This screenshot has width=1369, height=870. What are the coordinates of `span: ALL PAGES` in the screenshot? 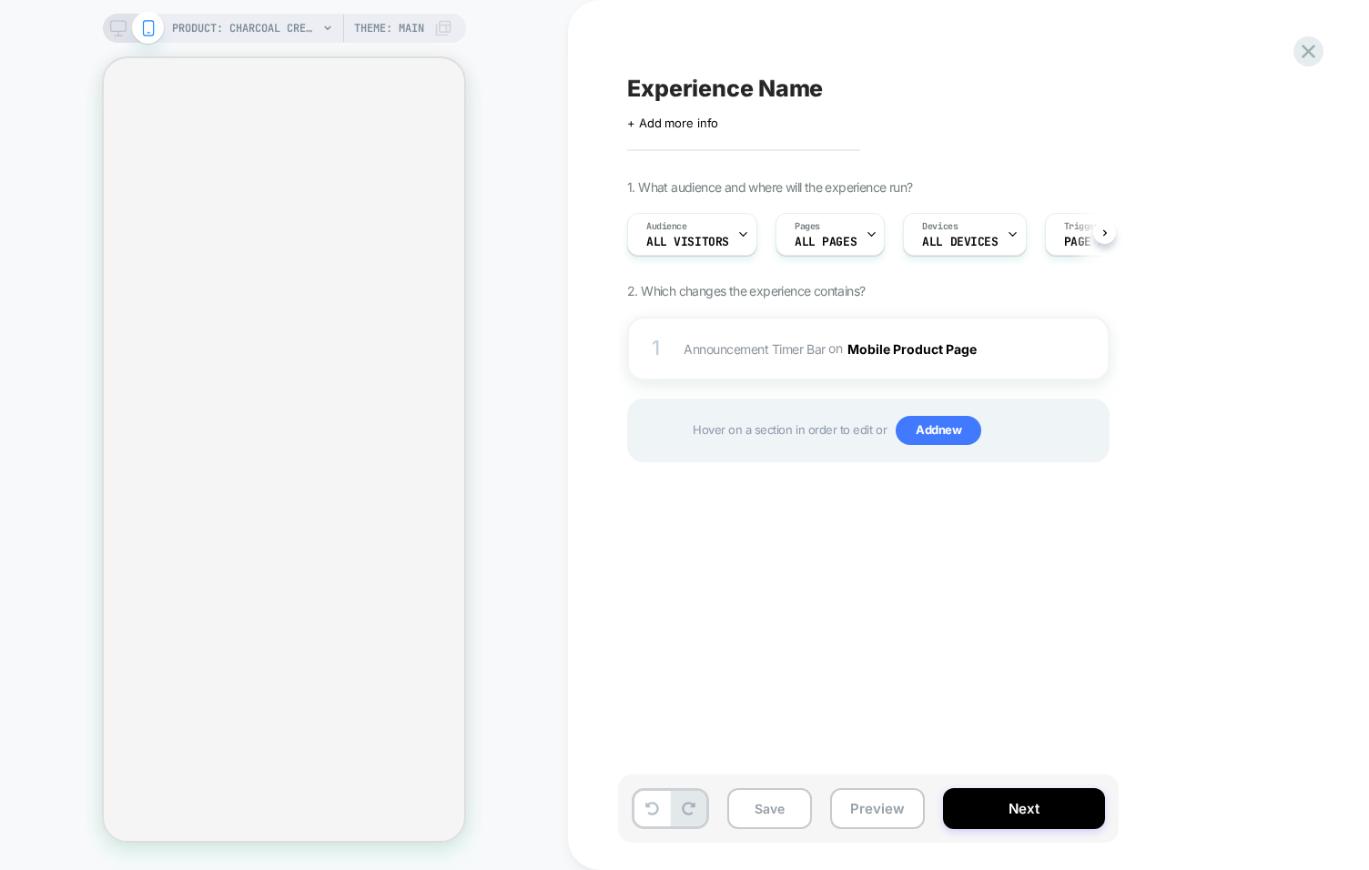 It's located at (826, 242).